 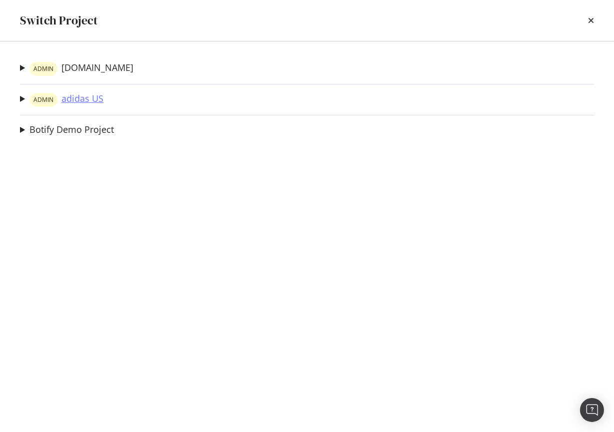 I want to click on summary: warning labeladidas US, so click(x=61, y=99).